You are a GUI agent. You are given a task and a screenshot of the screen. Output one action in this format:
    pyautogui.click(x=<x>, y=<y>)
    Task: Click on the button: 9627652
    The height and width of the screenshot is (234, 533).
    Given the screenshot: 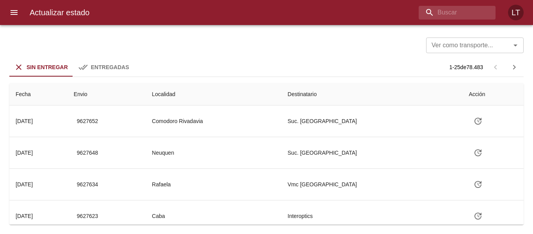 What is the action you would take?
    pyautogui.click(x=87, y=121)
    